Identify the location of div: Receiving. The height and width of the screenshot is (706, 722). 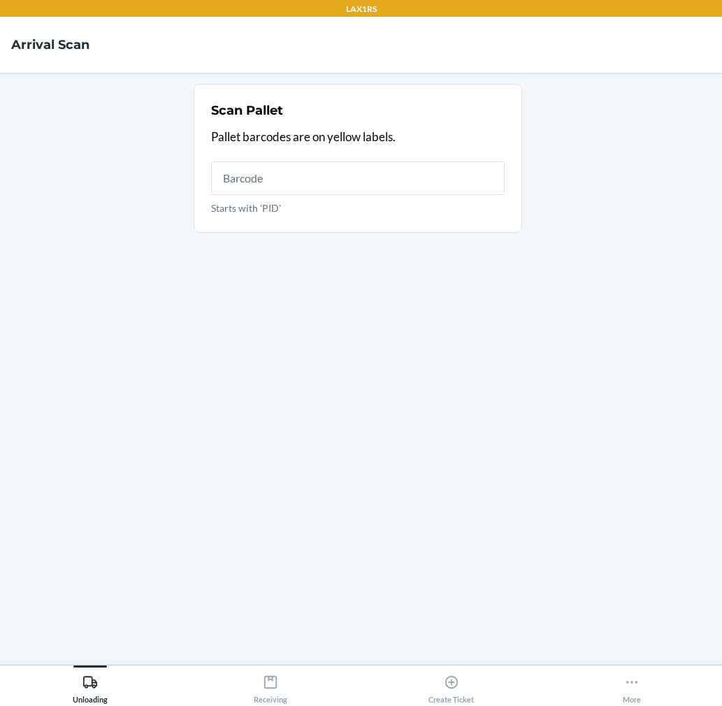
(270, 686).